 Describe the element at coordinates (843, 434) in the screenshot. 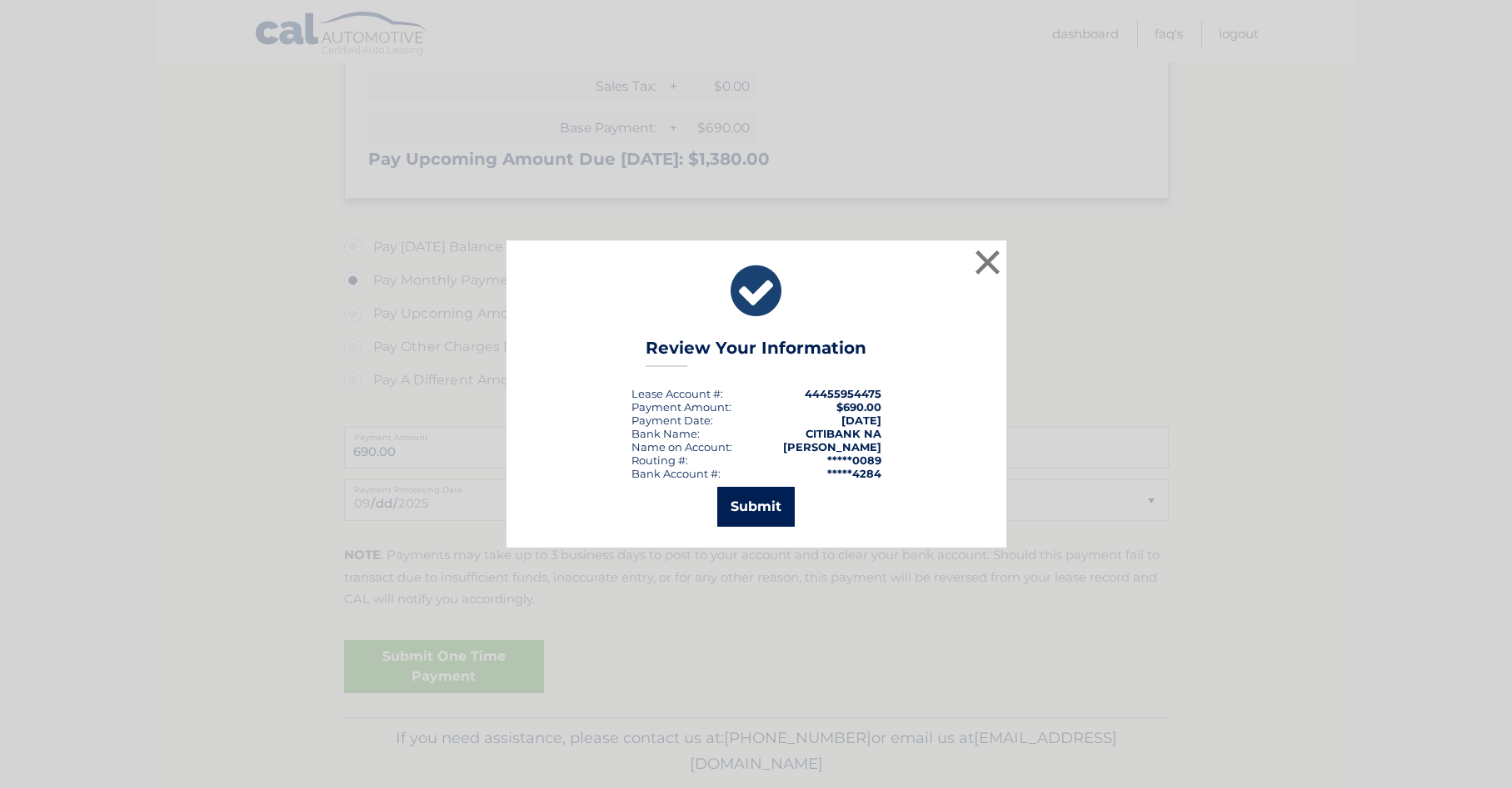

I see `strong: CITIBANK NA` at that location.